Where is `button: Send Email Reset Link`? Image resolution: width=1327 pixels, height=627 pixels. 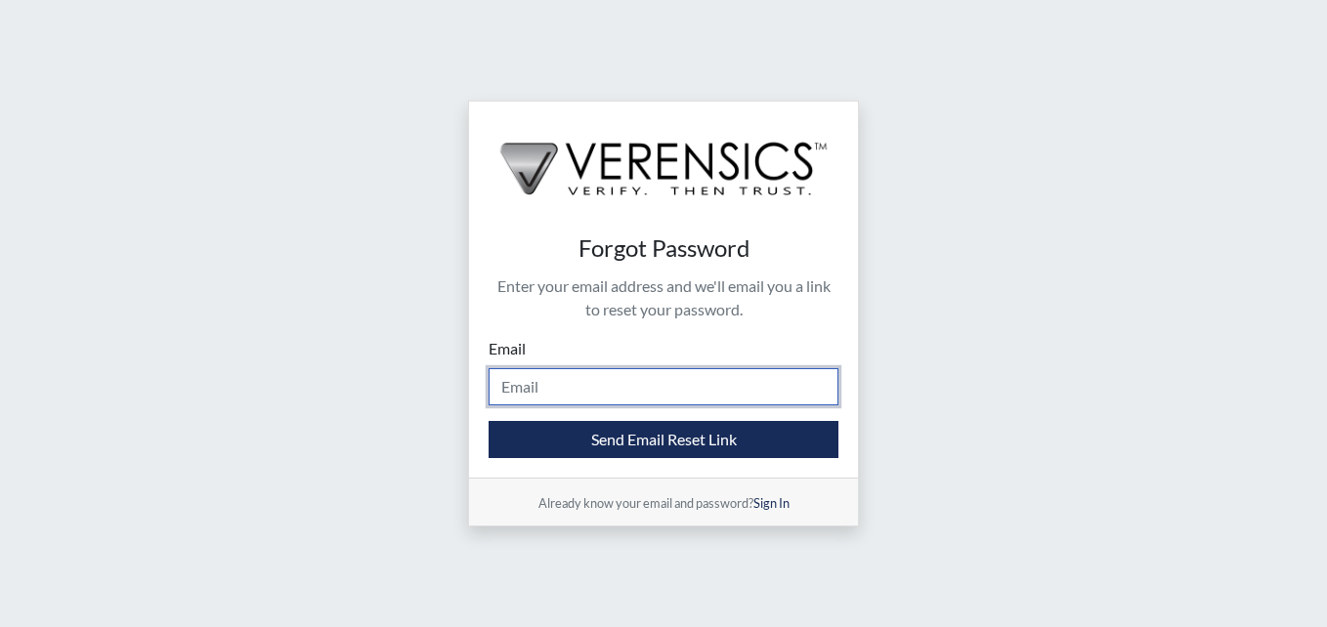
button: Send Email Reset Link is located at coordinates (663, 440).